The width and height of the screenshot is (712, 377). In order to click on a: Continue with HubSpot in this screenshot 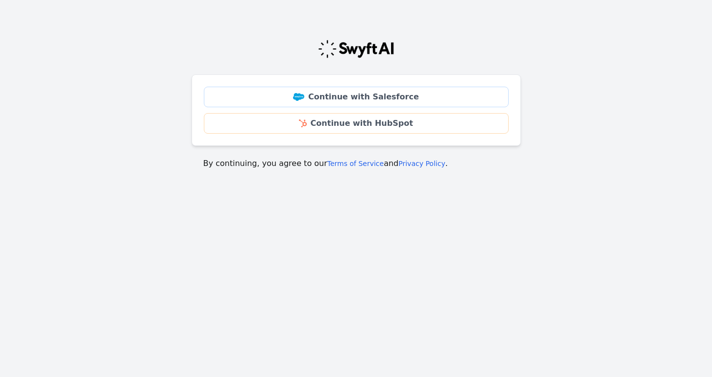, I will do `click(356, 123)`.